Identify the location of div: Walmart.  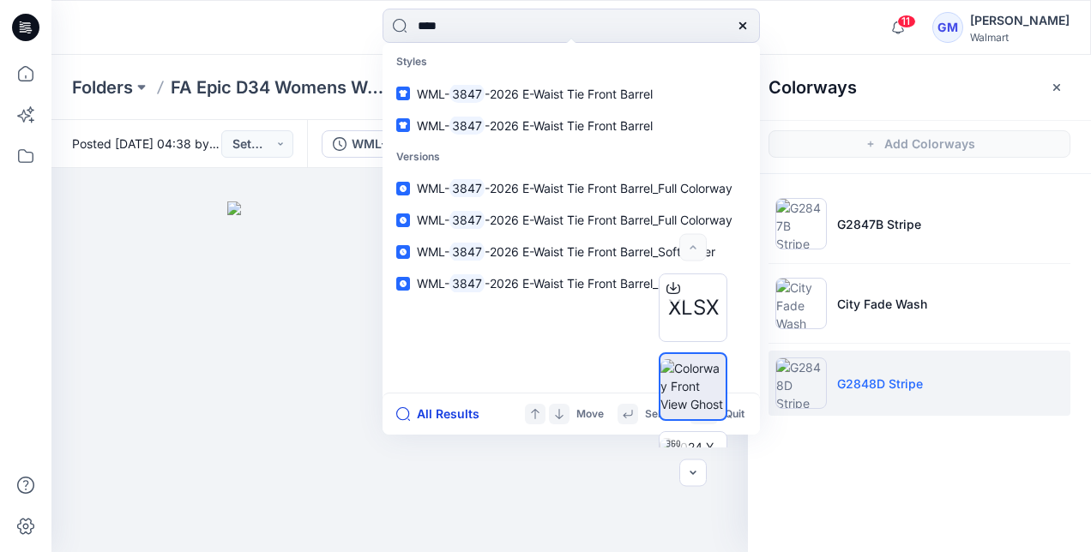
(1020, 37).